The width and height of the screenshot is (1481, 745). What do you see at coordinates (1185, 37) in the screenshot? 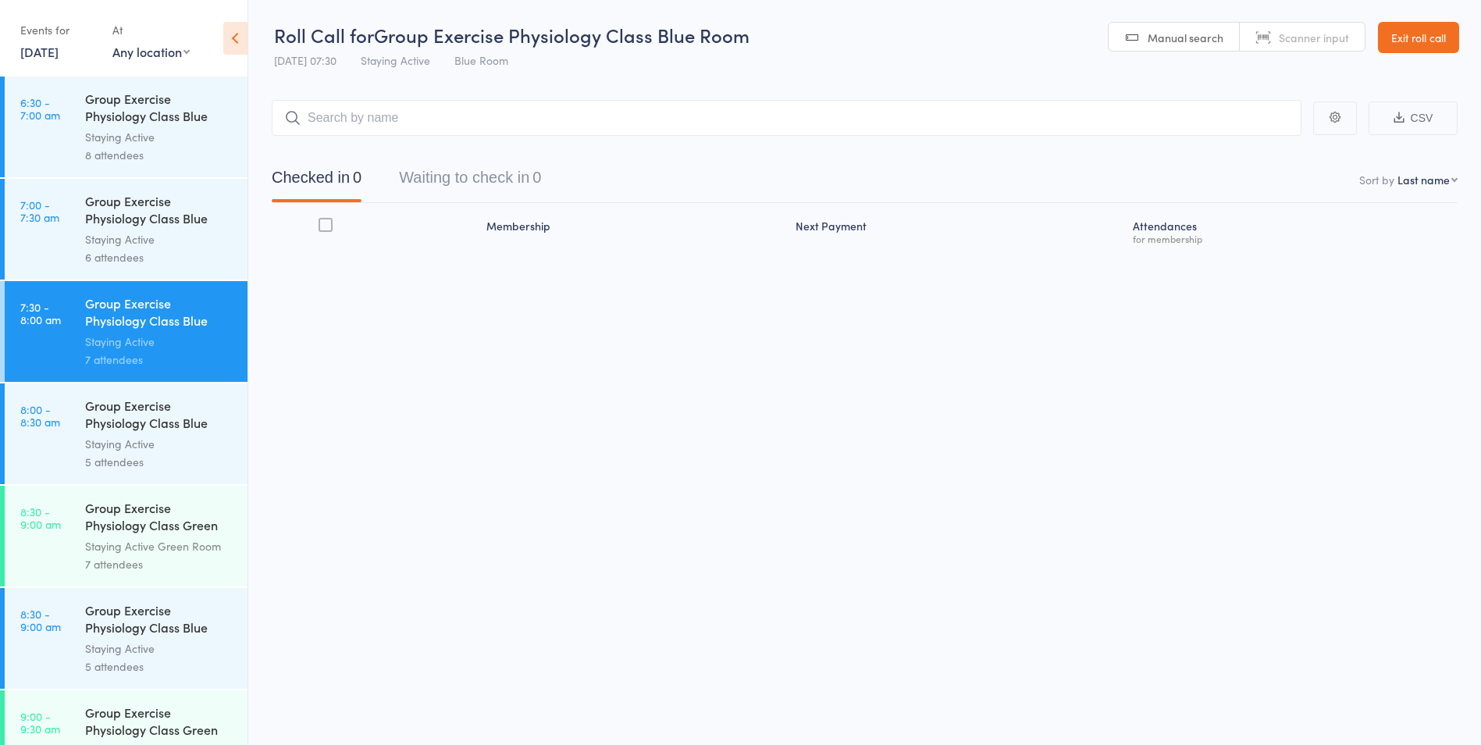
I see `span: Manual search` at bounding box center [1185, 37].